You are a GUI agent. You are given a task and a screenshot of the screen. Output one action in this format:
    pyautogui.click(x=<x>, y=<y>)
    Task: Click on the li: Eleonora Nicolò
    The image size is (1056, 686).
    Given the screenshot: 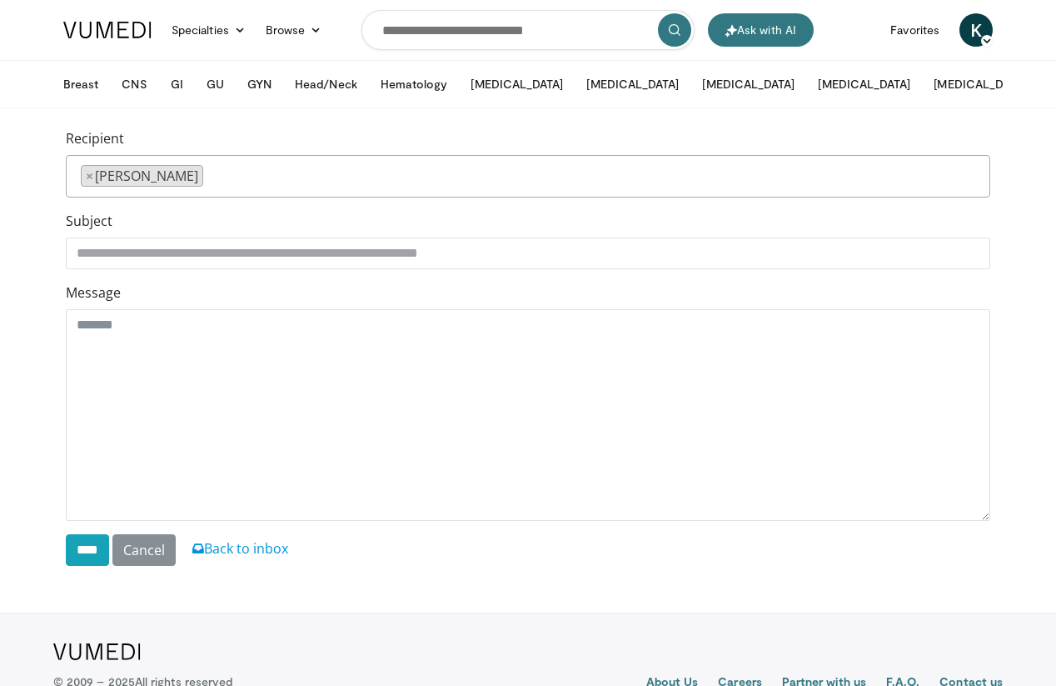 What is the action you would take?
    pyautogui.click(x=142, y=176)
    